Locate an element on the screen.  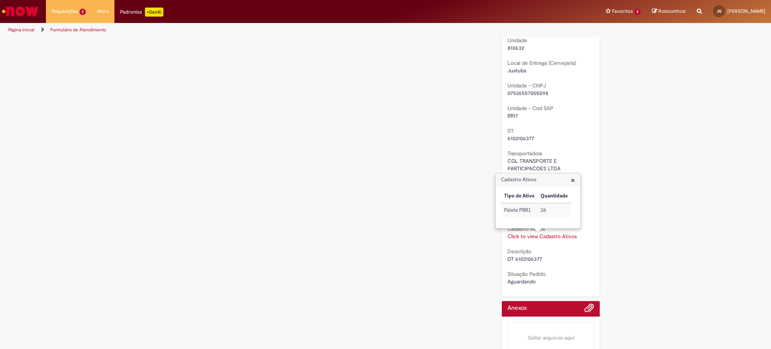
th: Tipo de Ativo is located at coordinates (519, 196).